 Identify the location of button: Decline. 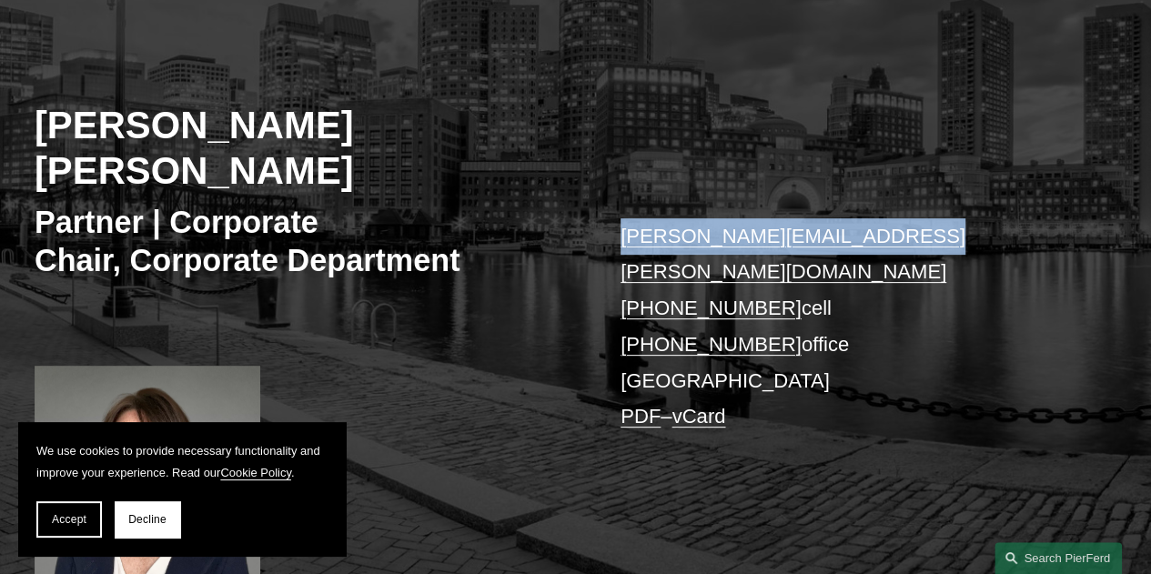
(147, 520).